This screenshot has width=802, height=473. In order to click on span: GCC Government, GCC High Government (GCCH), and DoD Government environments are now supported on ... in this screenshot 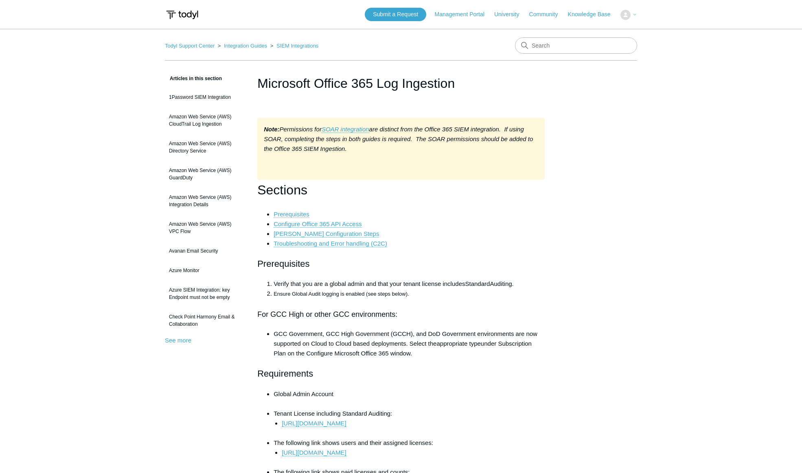, I will do `click(405, 339)`.